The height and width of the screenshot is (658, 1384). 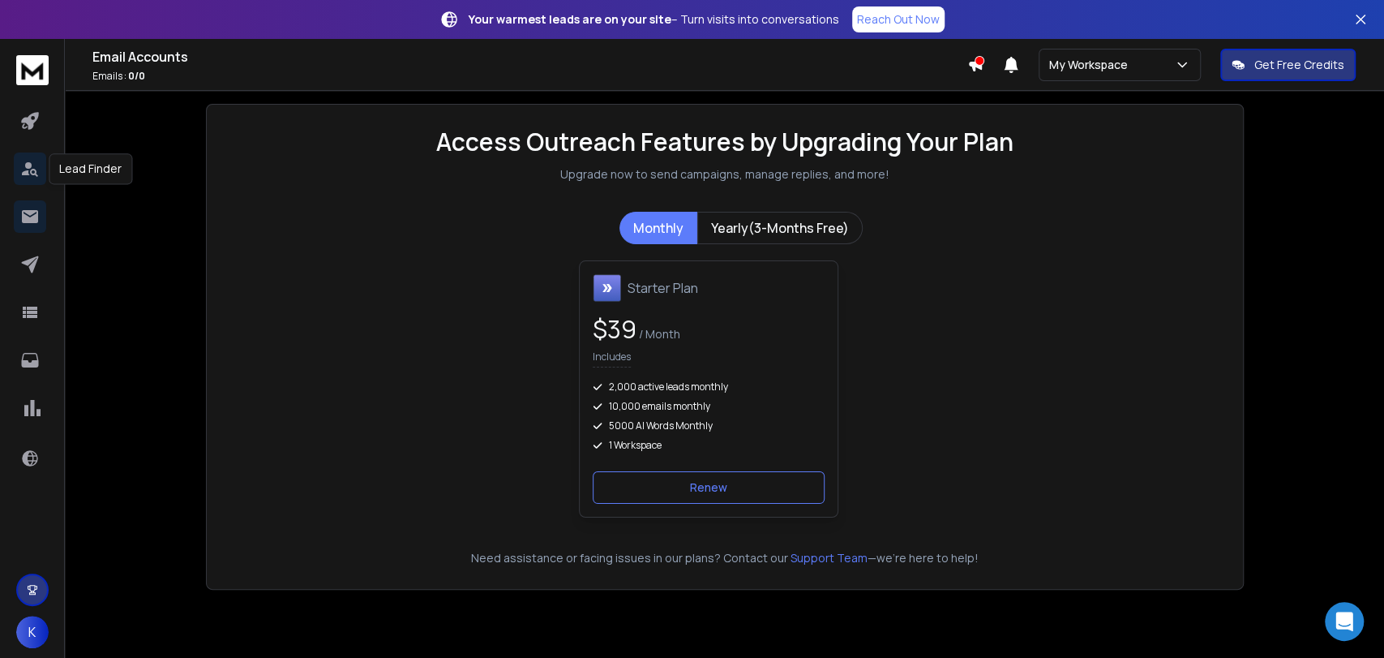 What do you see at coordinates (1288, 65) in the screenshot?
I see `button: Get Free Credits` at bounding box center [1288, 65].